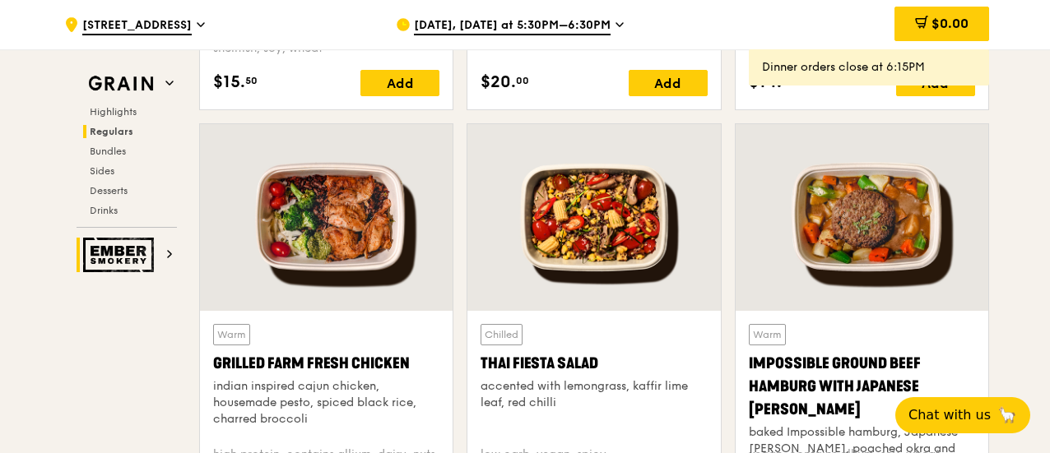 The width and height of the screenshot is (1050, 453). Describe the element at coordinates (498, 82) in the screenshot. I see `span: $20.` at that location.